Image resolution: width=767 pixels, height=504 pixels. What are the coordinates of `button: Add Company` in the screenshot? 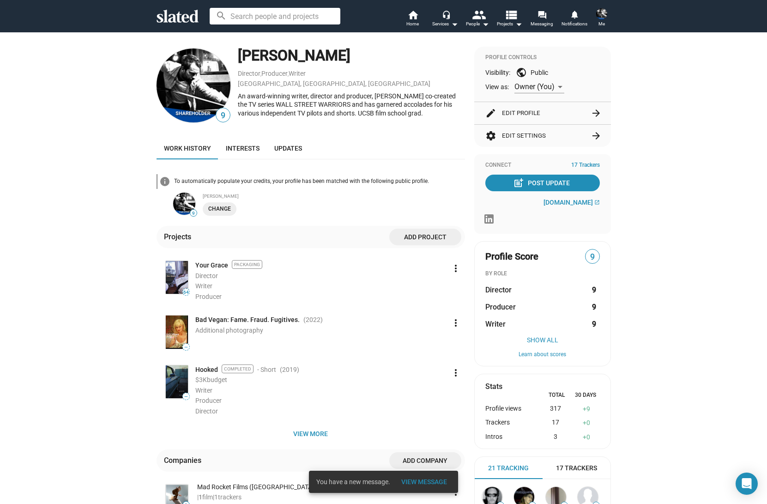 It's located at (426, 461).